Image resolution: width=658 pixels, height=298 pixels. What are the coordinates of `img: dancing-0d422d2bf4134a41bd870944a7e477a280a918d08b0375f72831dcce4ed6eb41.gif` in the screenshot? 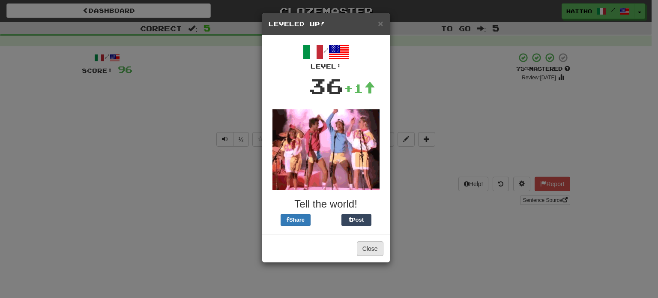 It's located at (326, 150).